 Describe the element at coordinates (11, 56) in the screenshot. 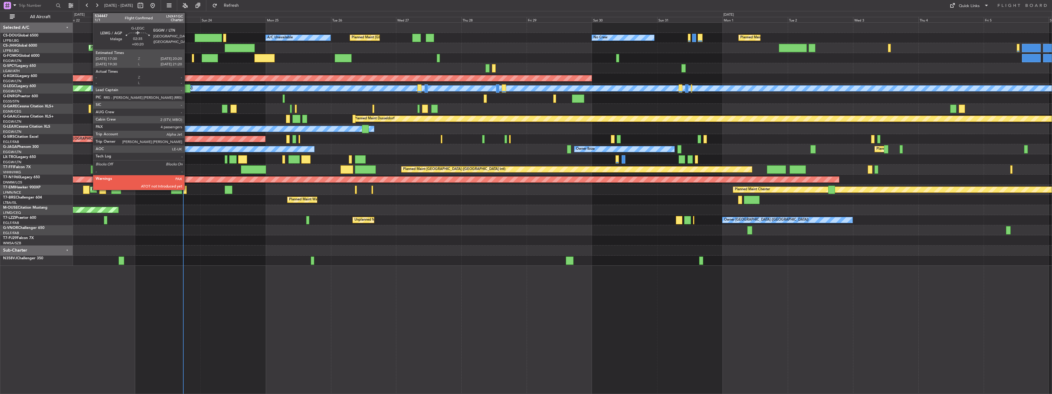

I see `span: G-FOMO` at that location.